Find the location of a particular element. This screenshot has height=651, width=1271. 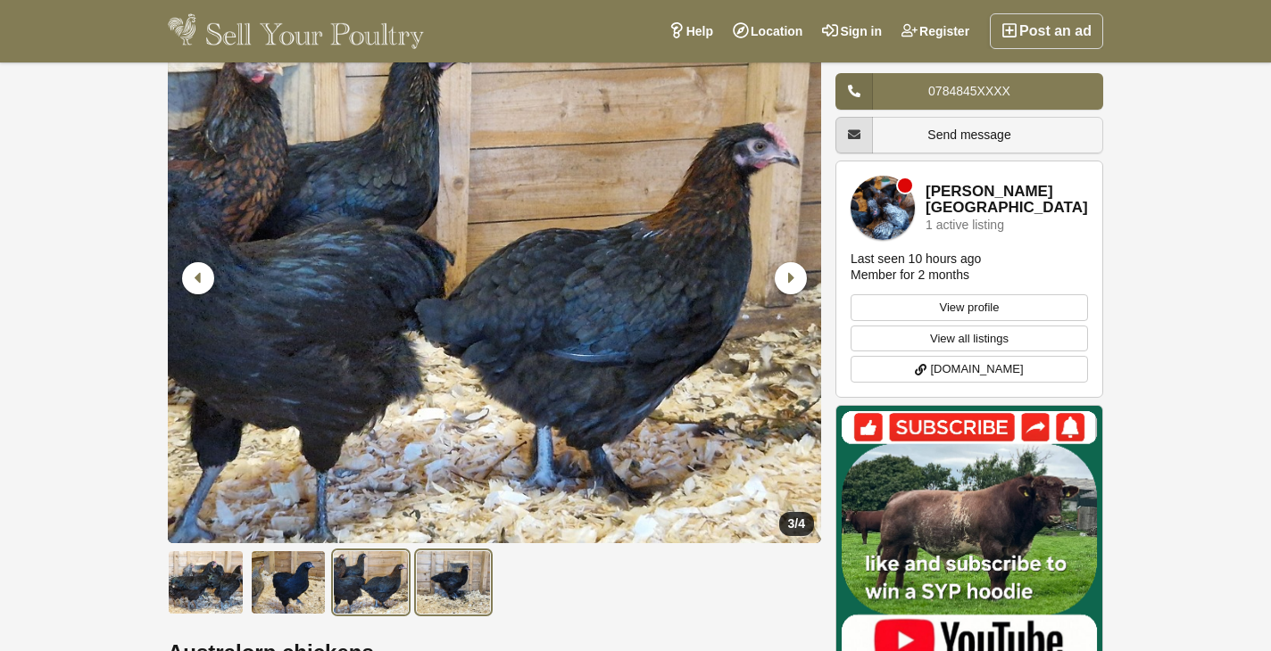

img: Australorp chickens - 3 is located at coordinates (370, 583).